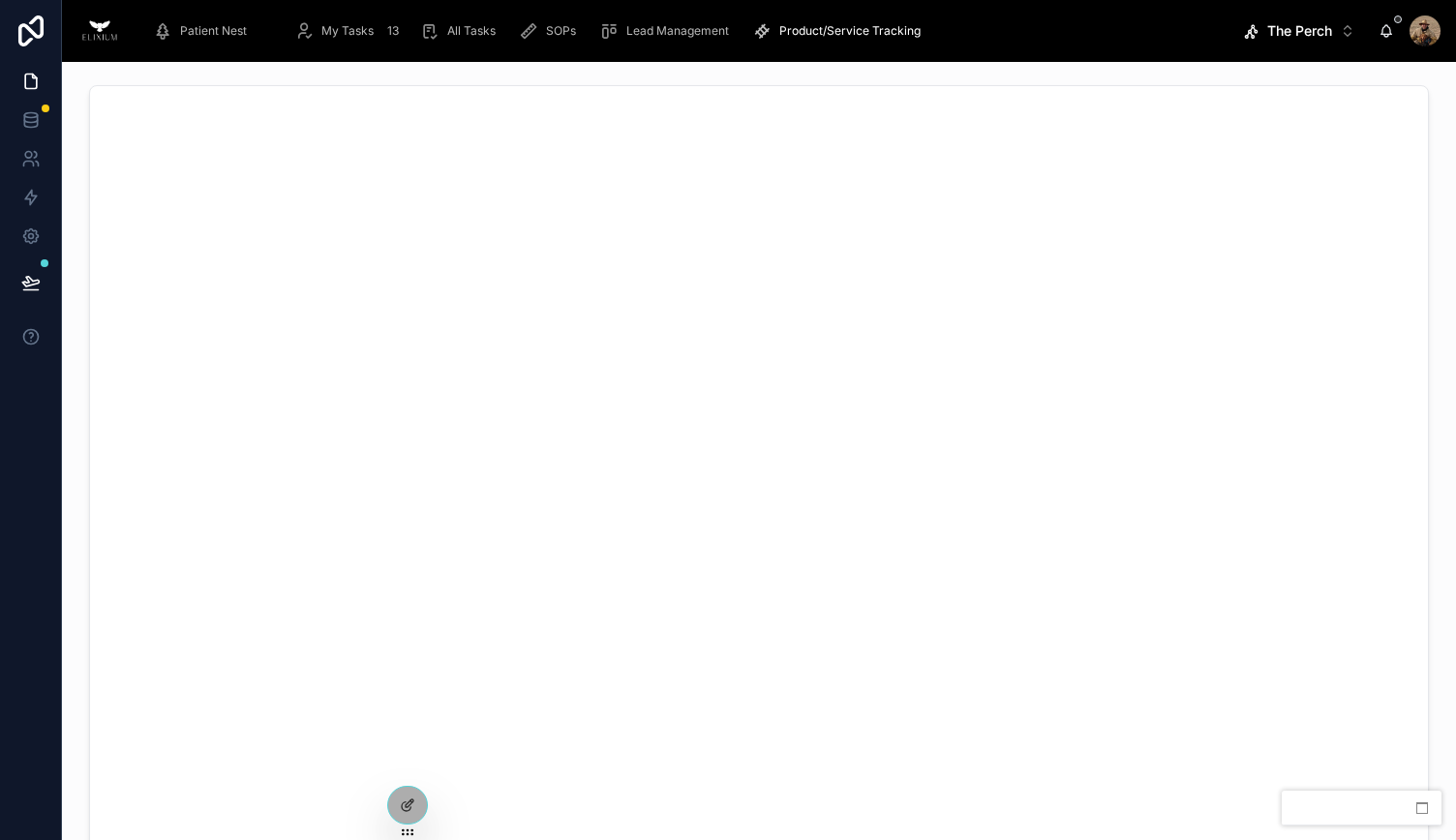 This screenshot has height=840, width=1456. Describe the element at coordinates (1299, 31) in the screenshot. I see `button: Select Button` at that location.